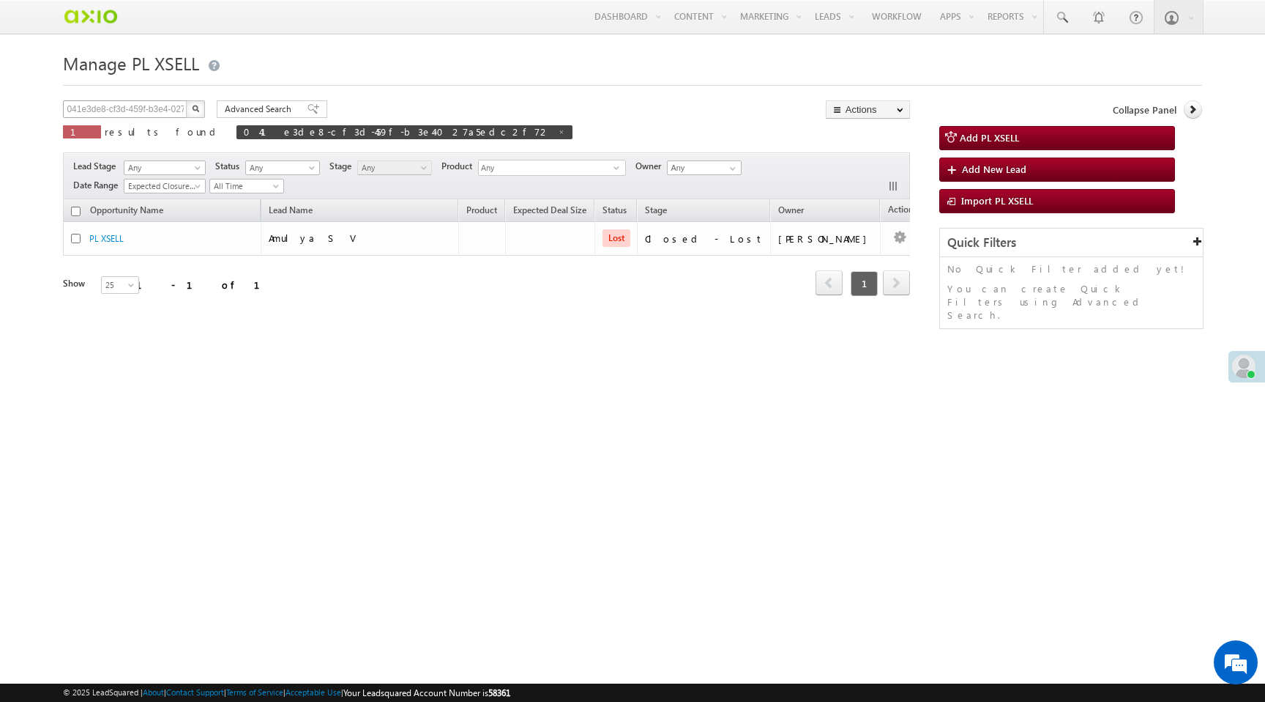 This screenshot has height=702, width=1265. Describe the element at coordinates (995, 168) in the screenshot. I see `span: Add New Lead` at that location.